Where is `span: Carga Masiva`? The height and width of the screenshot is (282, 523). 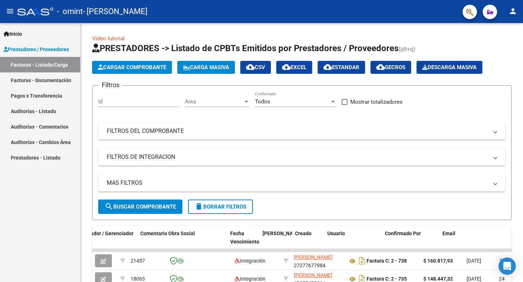 span: Carga Masiva is located at coordinates (206, 67).